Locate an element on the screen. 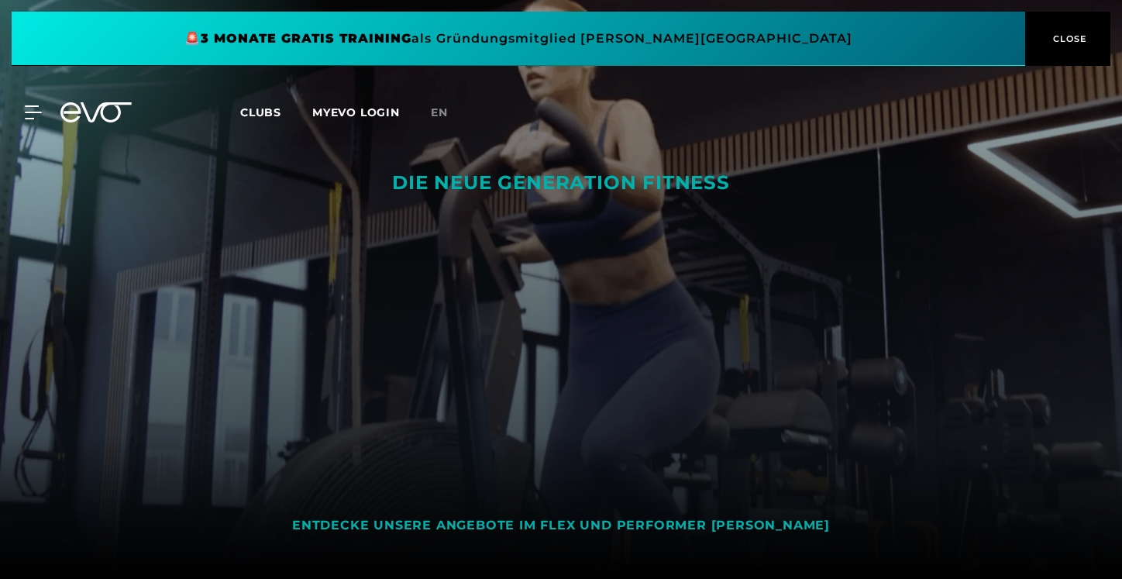 This screenshot has height=579, width=1122. span: Clubs is located at coordinates (260, 112).